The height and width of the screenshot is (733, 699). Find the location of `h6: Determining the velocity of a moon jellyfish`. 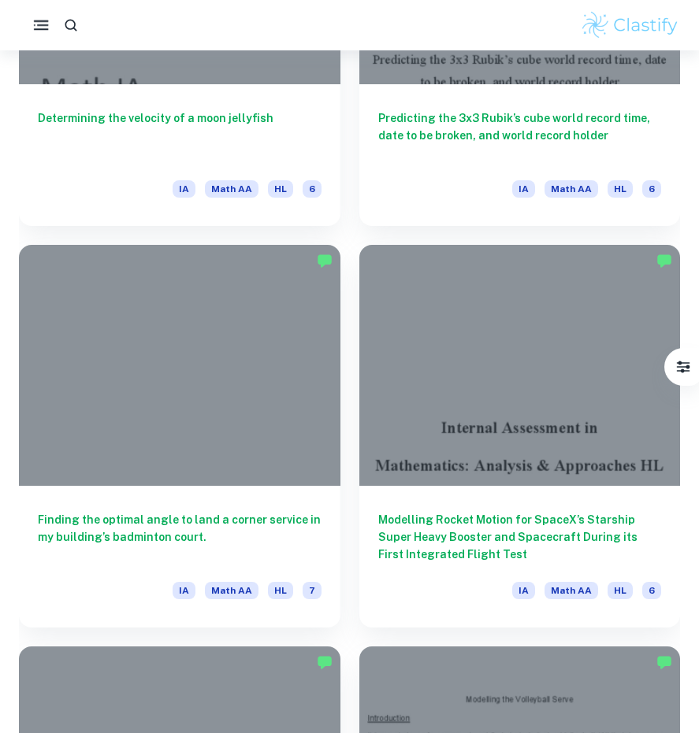

h6: Determining the velocity of a moon jellyfish is located at coordinates (180, 135).